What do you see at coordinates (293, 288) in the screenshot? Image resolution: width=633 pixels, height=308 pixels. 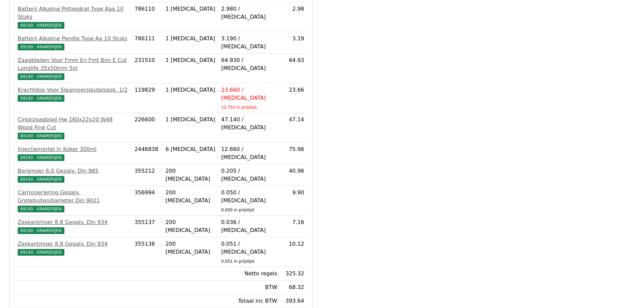 I see `td: 68.32` at bounding box center [293, 288].